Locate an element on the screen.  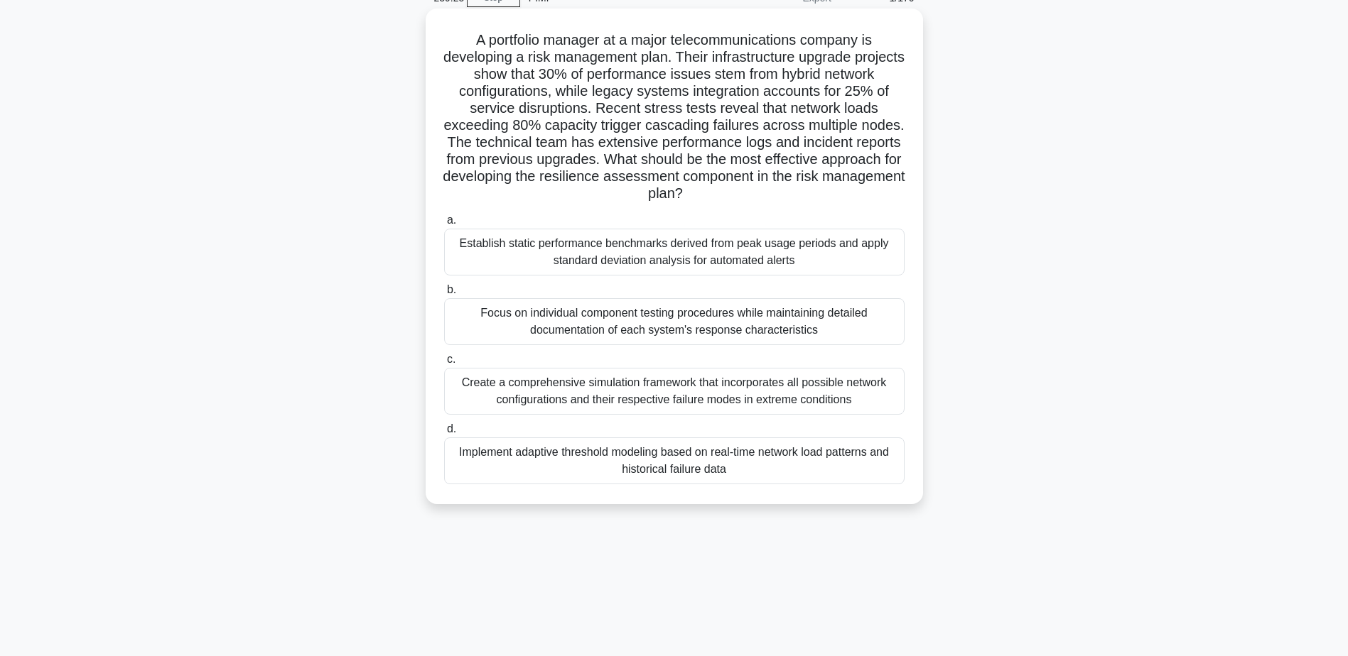
div: Establish static performance benchmarks derived from peak usage periods and apply standard deviat... is located at coordinates (674, 252).